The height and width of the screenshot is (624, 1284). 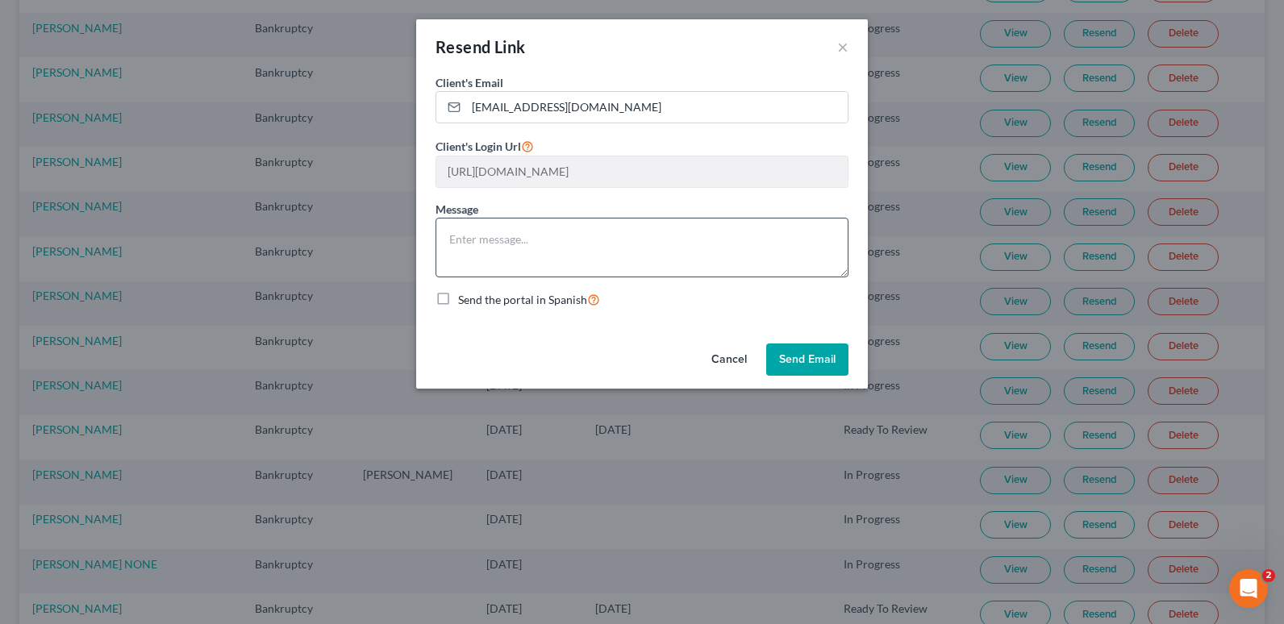 I want to click on span: 2, so click(x=1269, y=576).